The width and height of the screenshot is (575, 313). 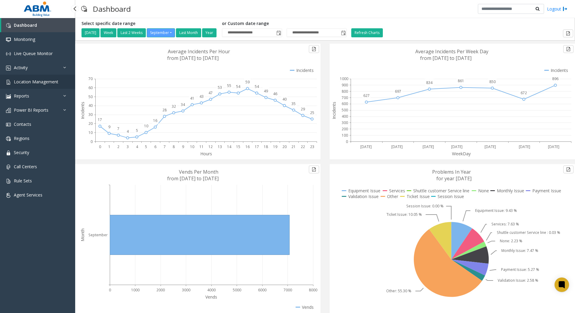 I want to click on img: pageIcon, so click(x=84, y=9).